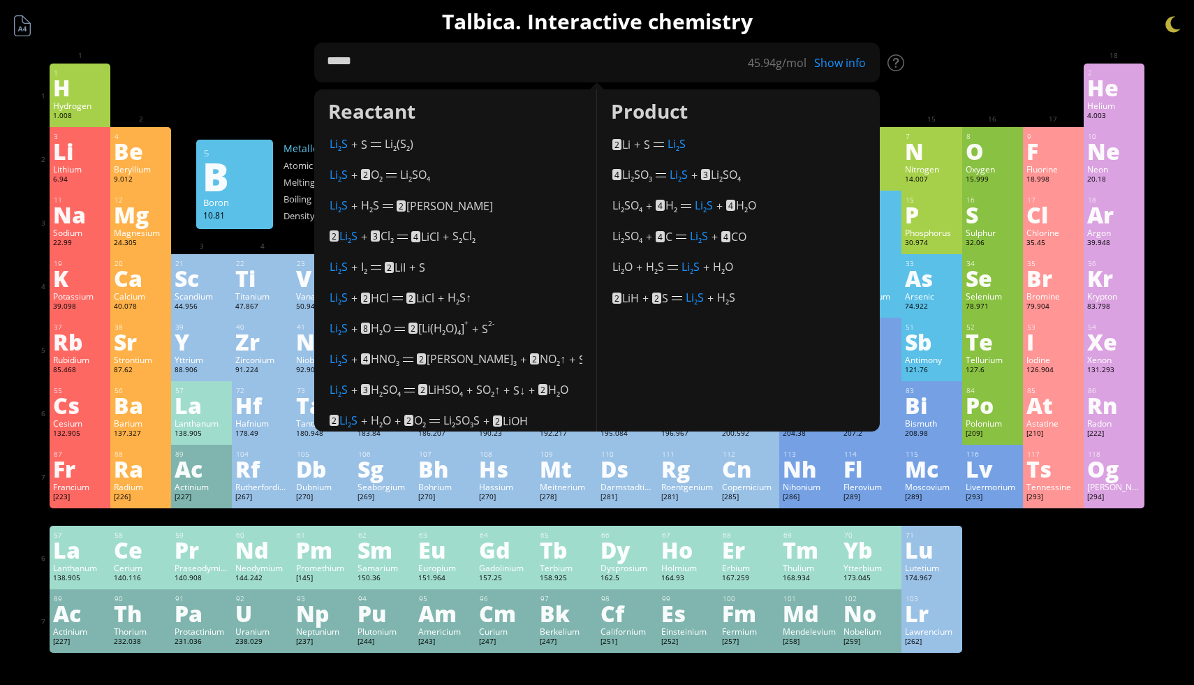 The height and width of the screenshot is (685, 1194). What do you see at coordinates (80, 200) in the screenshot?
I see `div: 11` at bounding box center [80, 200].